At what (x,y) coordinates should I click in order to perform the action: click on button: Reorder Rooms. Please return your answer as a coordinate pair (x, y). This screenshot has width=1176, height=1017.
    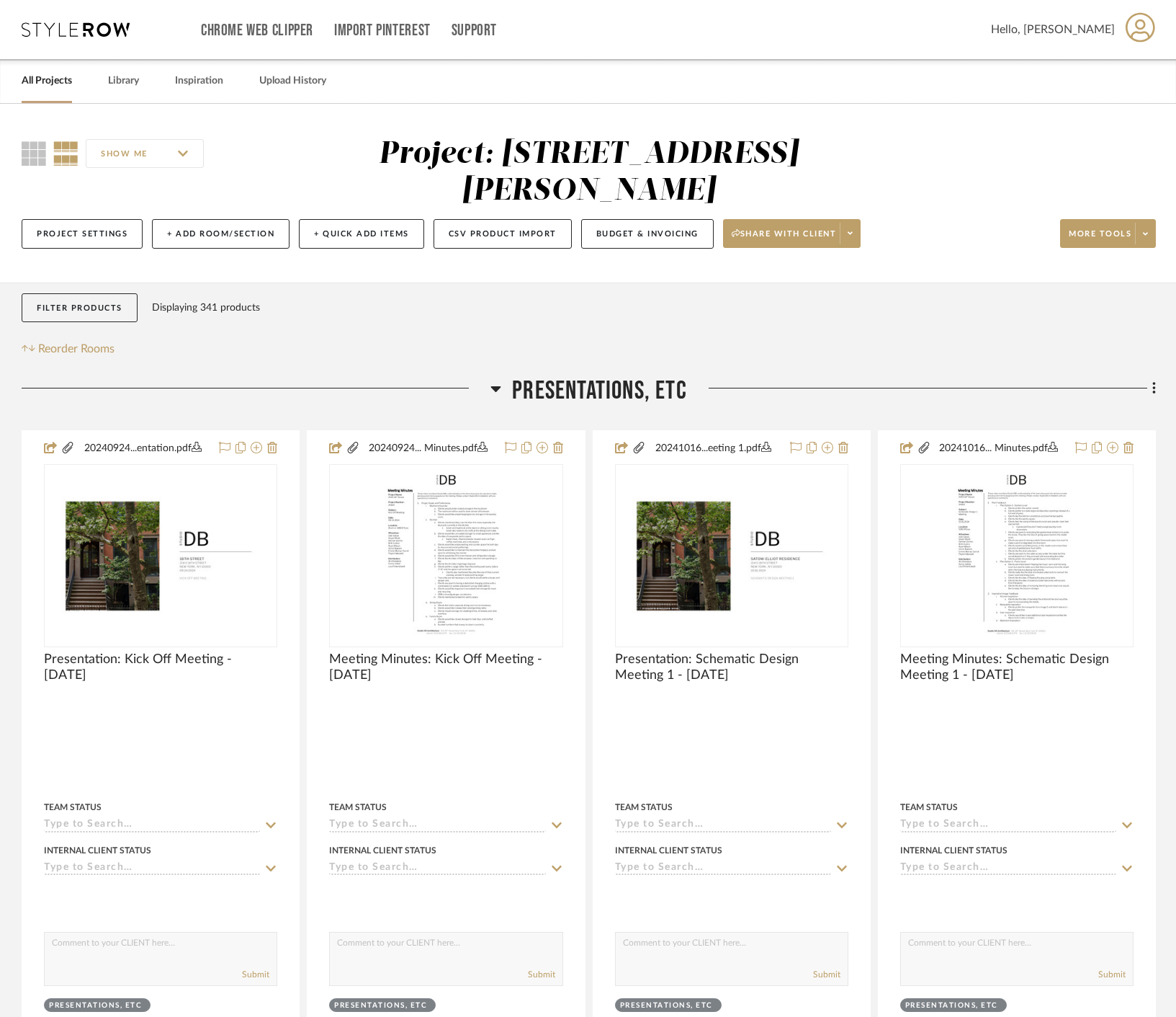
    Looking at the image, I should click on (68, 349).